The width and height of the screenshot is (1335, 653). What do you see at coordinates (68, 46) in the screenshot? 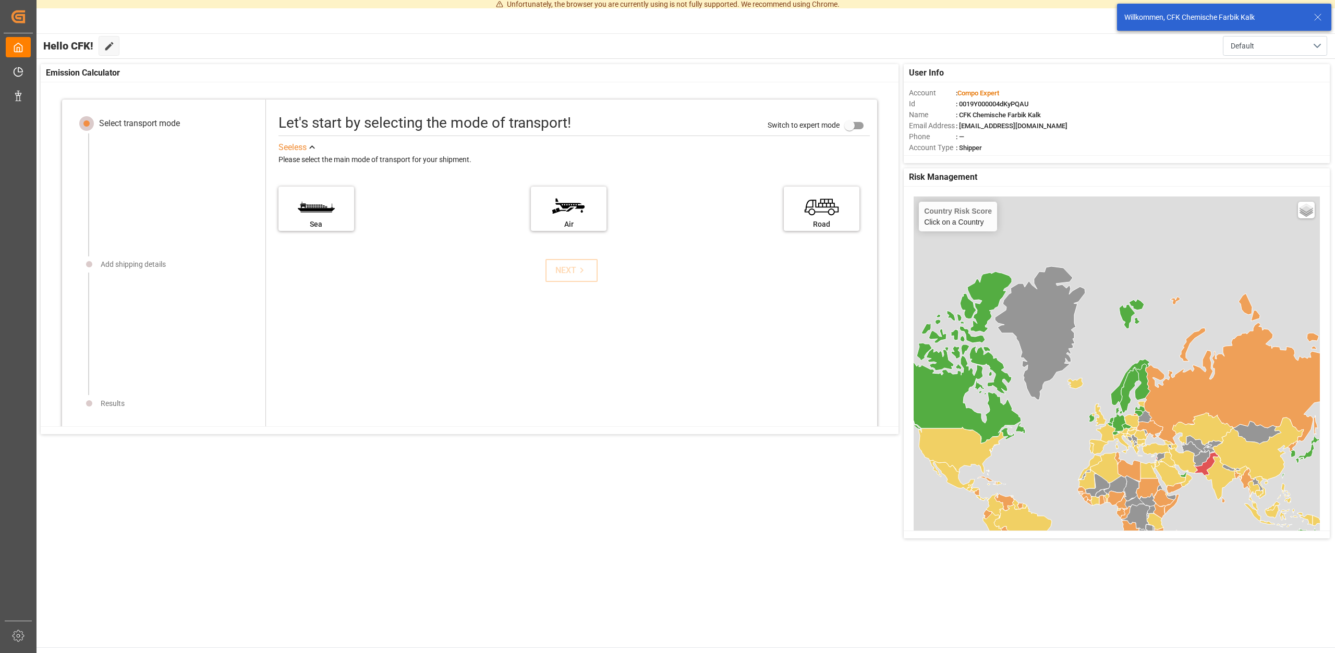
I see `span: Hello CFK!` at bounding box center [68, 46].